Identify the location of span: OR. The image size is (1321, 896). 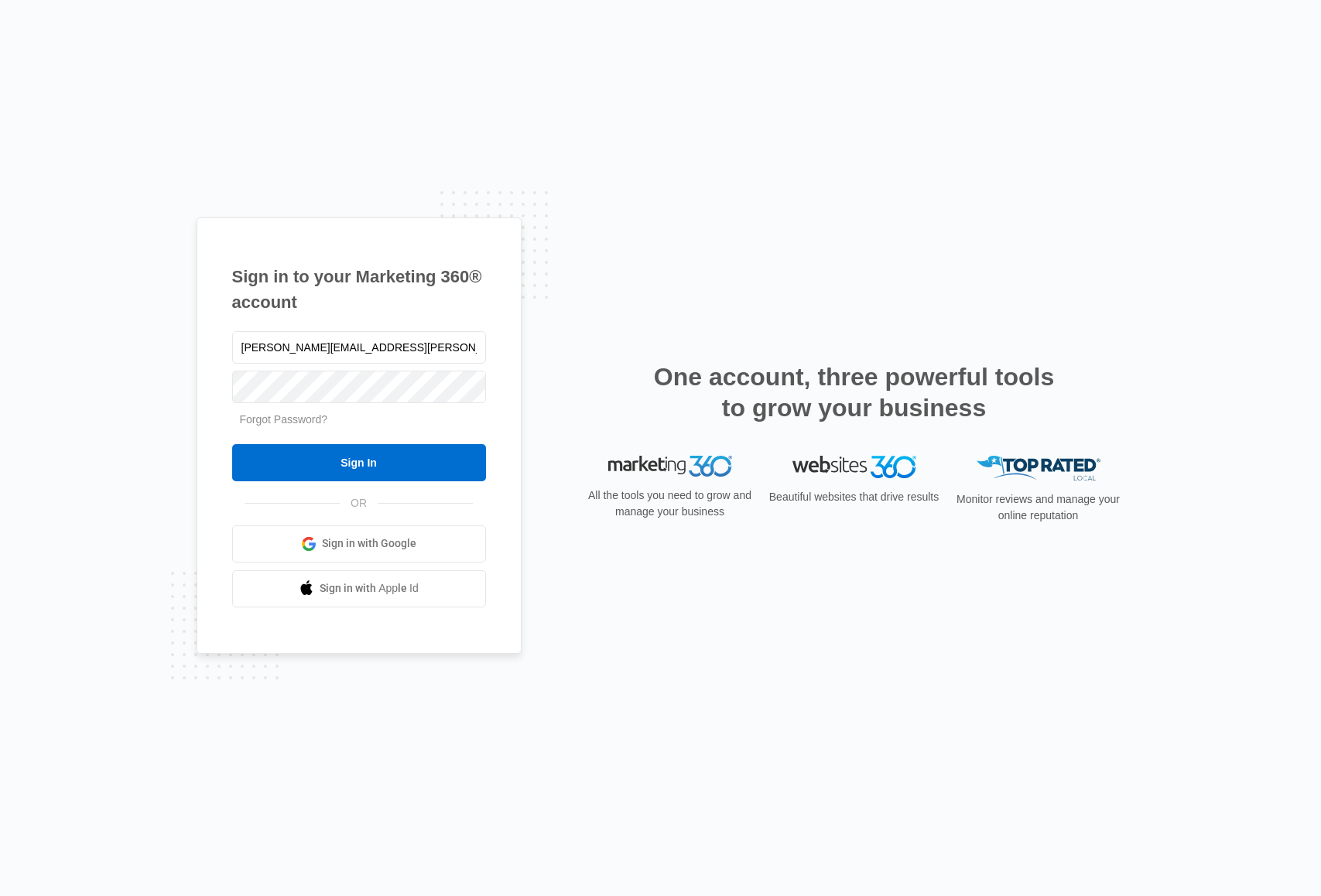
(358, 503).